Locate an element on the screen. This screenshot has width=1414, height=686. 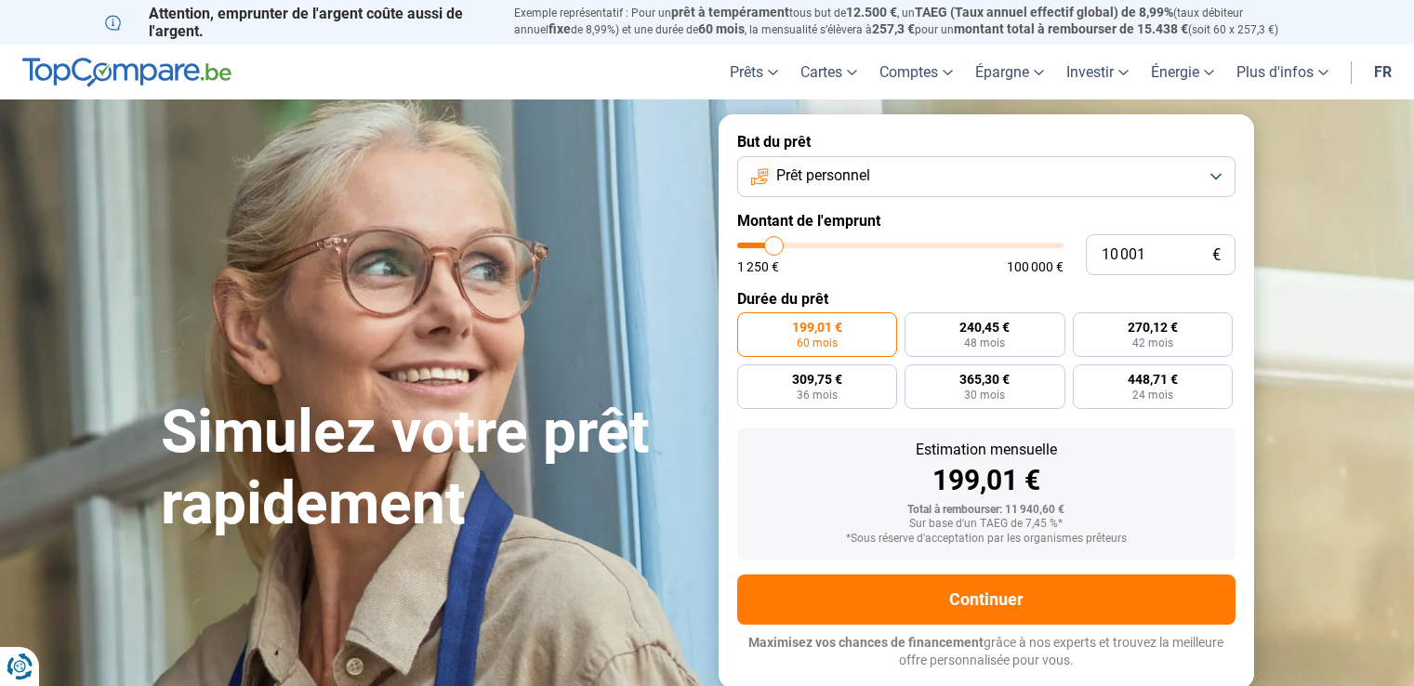
span: 30 mois is located at coordinates (985, 395).